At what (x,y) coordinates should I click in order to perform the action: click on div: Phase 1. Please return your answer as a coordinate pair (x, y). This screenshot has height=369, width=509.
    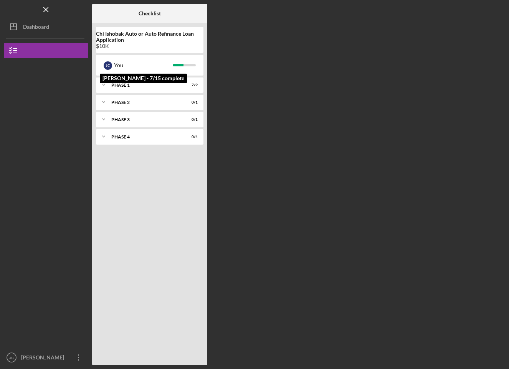
    Looking at the image, I should click on (145, 85).